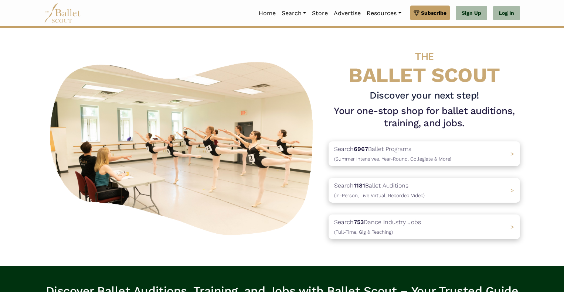 The image size is (564, 292). Describe the element at coordinates (267, 13) in the screenshot. I see `a: Home` at that location.